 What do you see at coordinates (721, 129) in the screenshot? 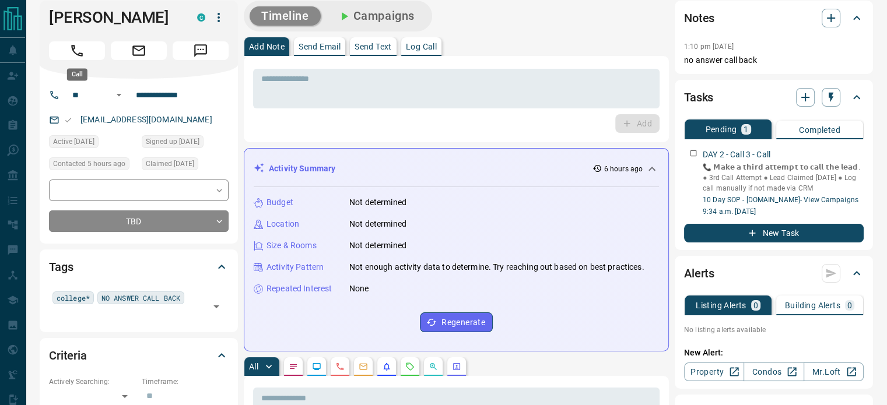
I see `p: Pending` at bounding box center [721, 129].